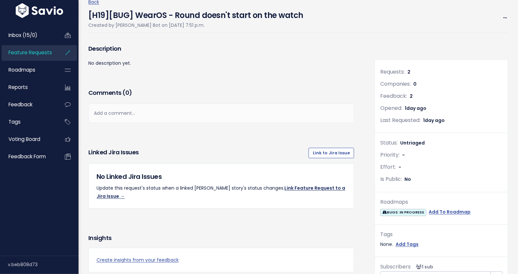  Describe the element at coordinates (403, 212) in the screenshot. I see `a: BUGS: IN PROGRESS` at that location.